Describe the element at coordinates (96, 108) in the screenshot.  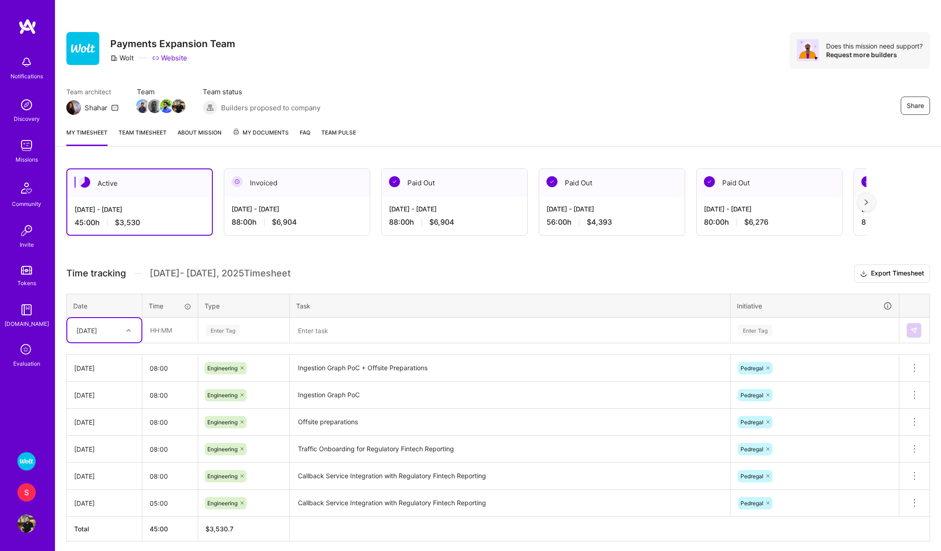
I see `div: Shahar` at that location.